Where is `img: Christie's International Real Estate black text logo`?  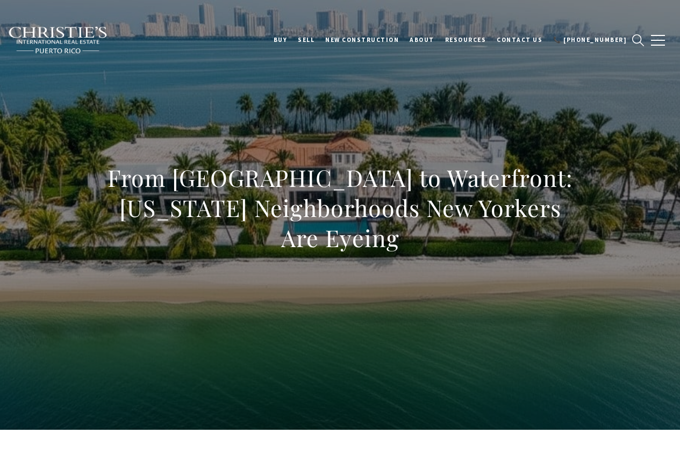 img: Christie's International Real Estate black text logo is located at coordinates (58, 40).